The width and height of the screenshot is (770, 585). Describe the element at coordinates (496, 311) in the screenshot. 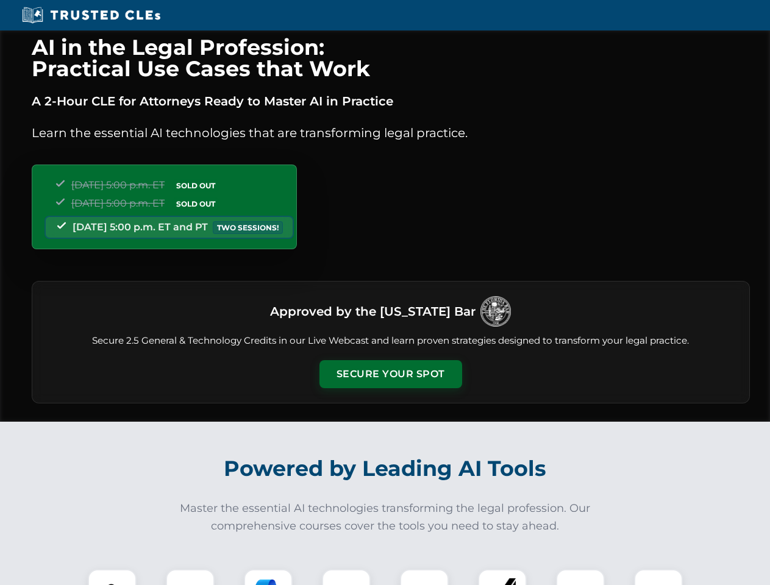

I see `img: Logo` at that location.